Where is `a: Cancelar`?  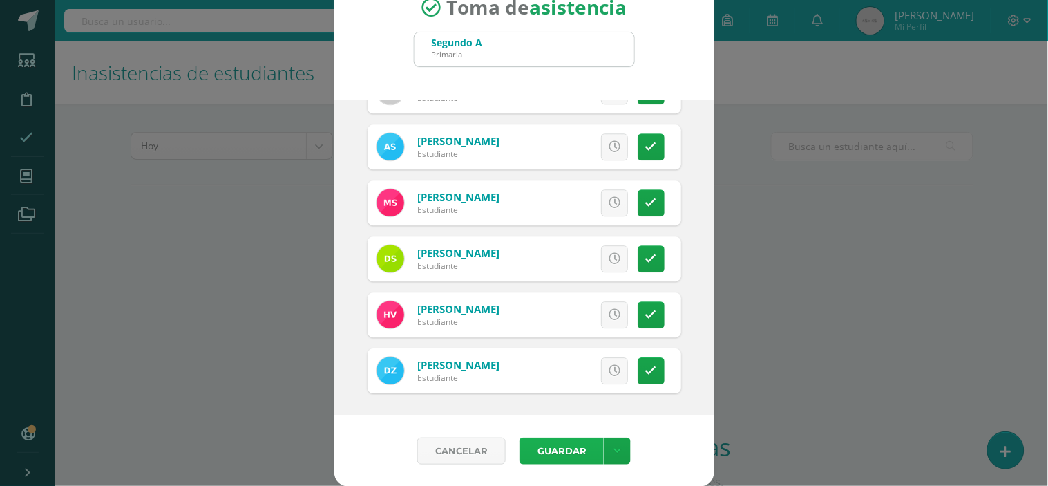 a: Cancelar is located at coordinates (462, 450).